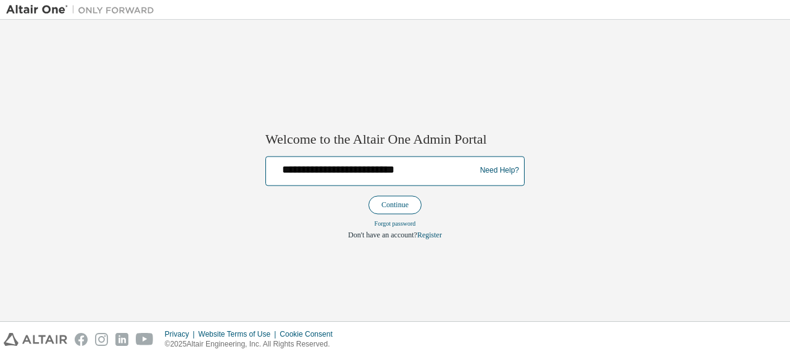  I want to click on div: Privacy, so click(182, 335).